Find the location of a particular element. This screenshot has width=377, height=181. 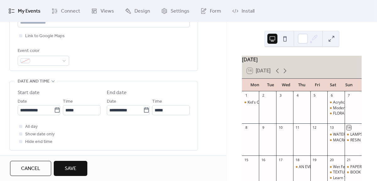

a: Connect is located at coordinates (66, 11).